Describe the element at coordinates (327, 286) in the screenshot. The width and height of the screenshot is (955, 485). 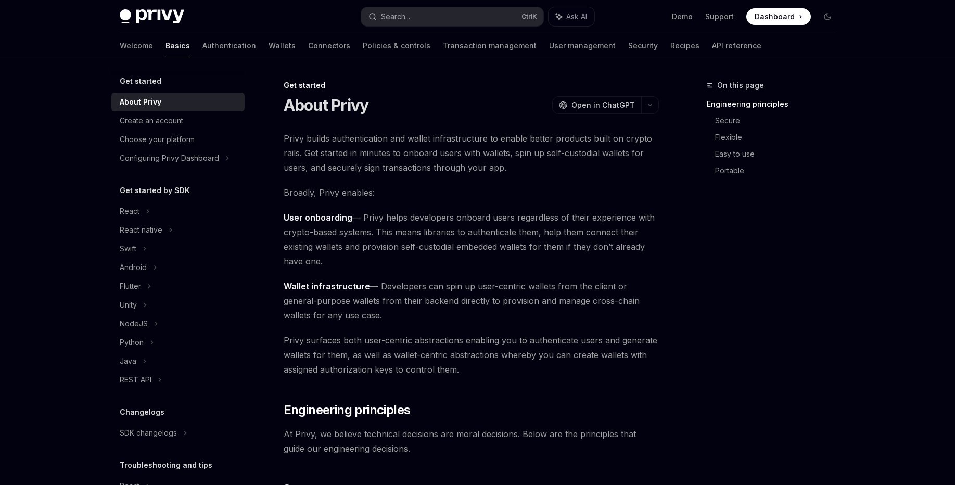
I see `strong: Wallet infrastructure` at that location.